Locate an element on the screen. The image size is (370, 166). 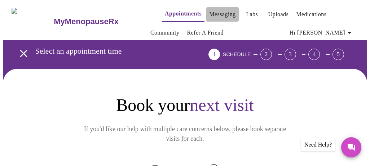
div: 2 is located at coordinates (266, 54).